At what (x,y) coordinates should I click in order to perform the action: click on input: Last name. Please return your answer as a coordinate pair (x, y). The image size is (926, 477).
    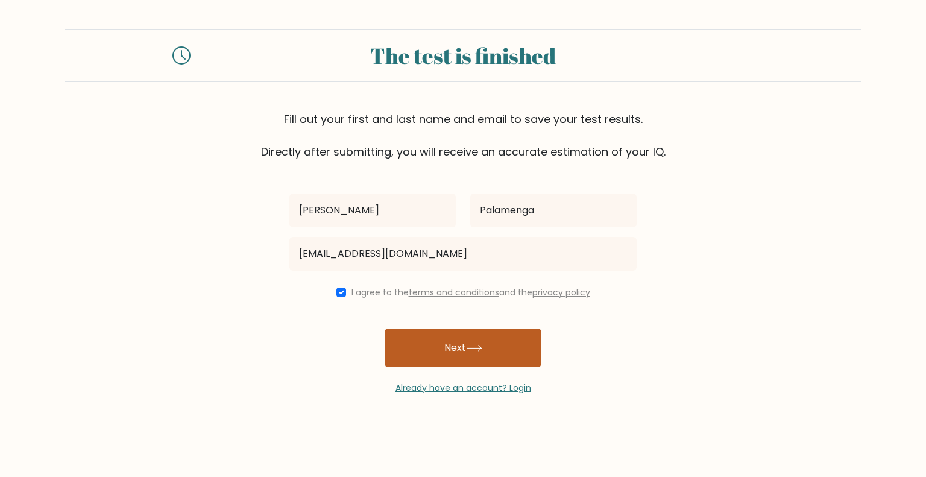
    Looking at the image, I should click on (554, 210).